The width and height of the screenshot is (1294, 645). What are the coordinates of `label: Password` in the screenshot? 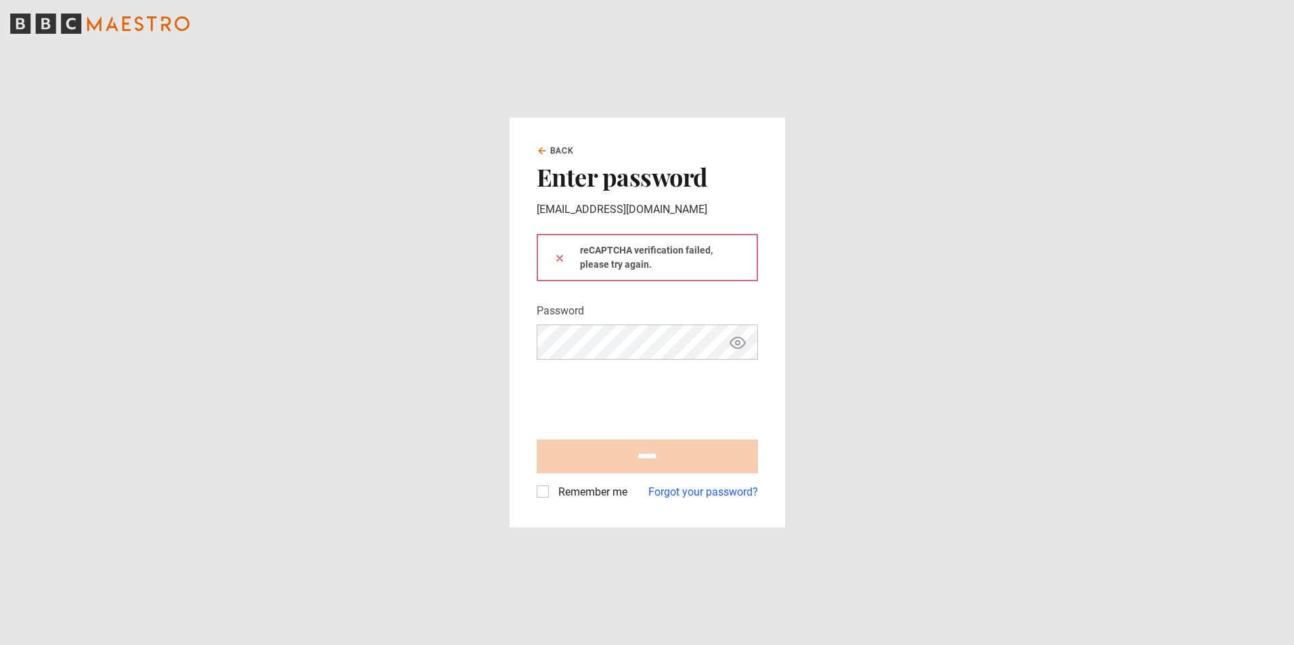 It's located at (560, 311).